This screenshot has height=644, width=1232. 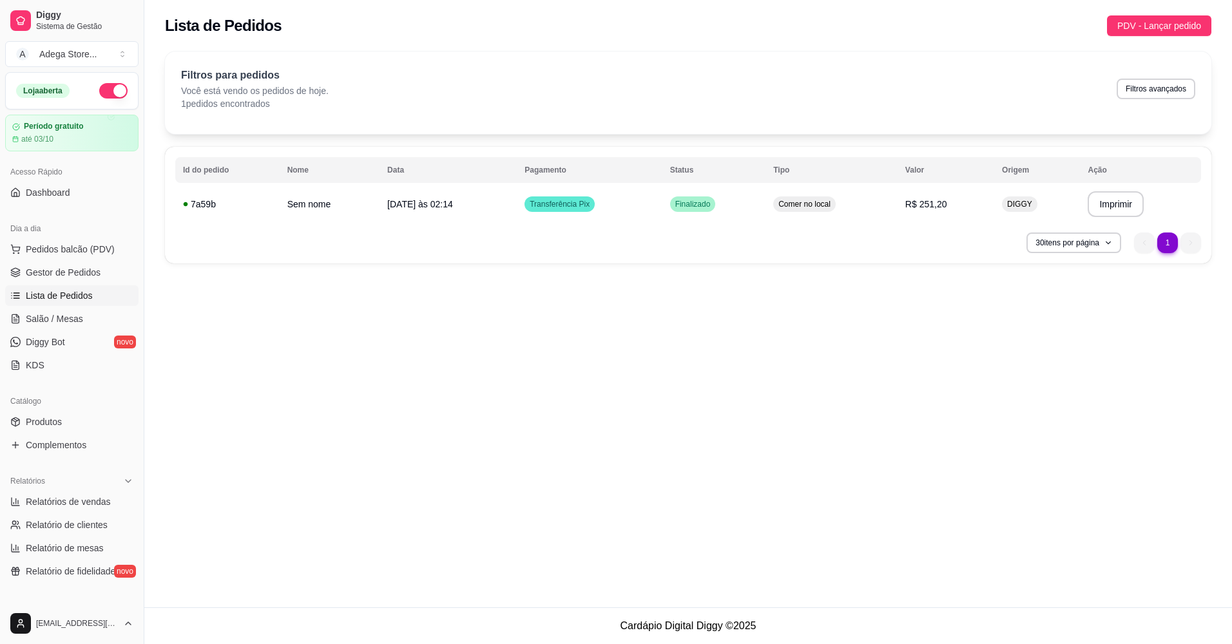 What do you see at coordinates (72, 249) in the screenshot?
I see `button: Pedidos balcão (PDV)` at bounding box center [72, 249].